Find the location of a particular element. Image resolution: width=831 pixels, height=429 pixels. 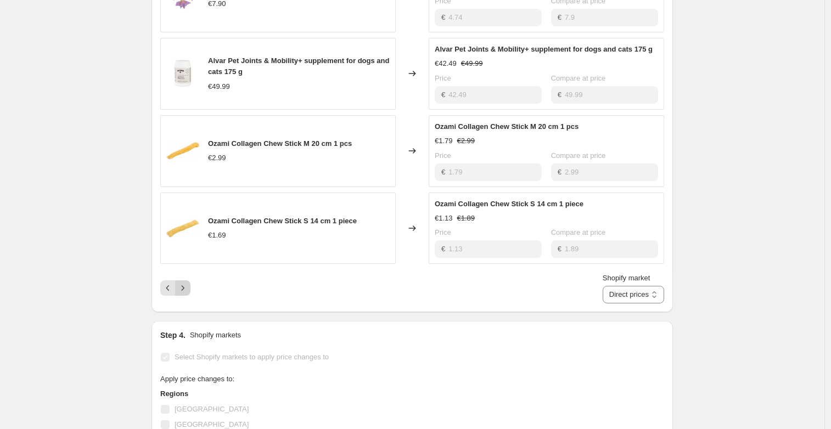

nav: Pagination is located at coordinates (175, 288).